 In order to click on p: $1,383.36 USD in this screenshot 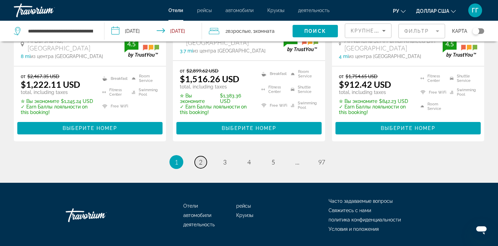, I will do `click(216, 99)`.